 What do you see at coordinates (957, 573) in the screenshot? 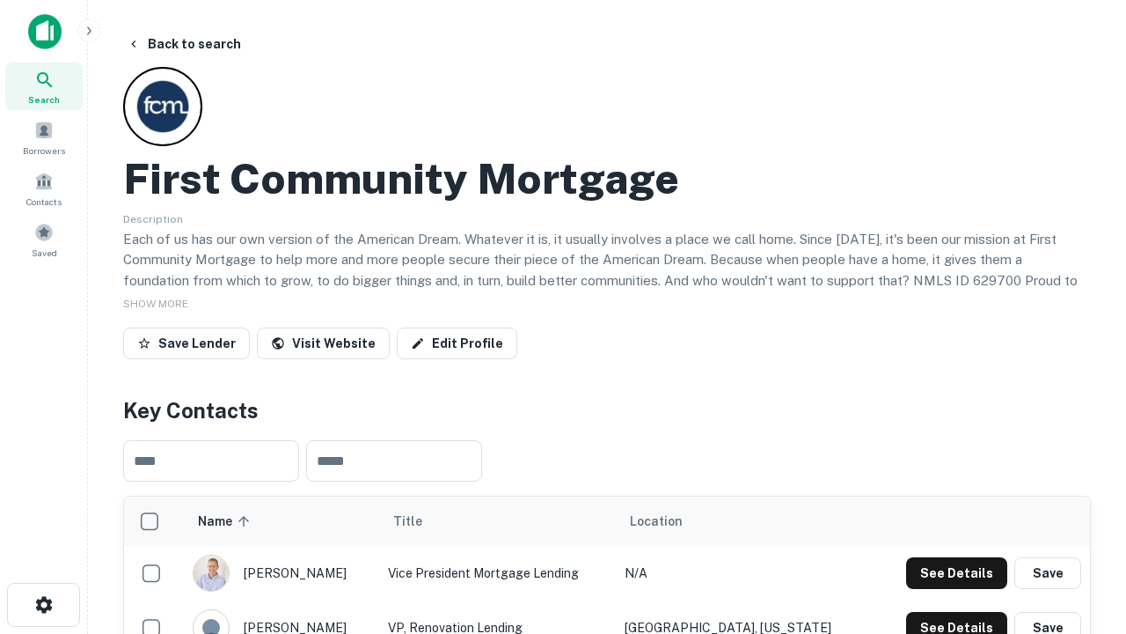
I see `button: See Details` at bounding box center [957, 573].